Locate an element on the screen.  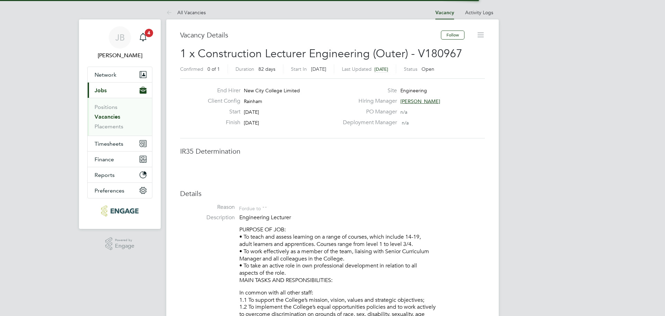
span: Rainham is located at coordinates (253, 101).